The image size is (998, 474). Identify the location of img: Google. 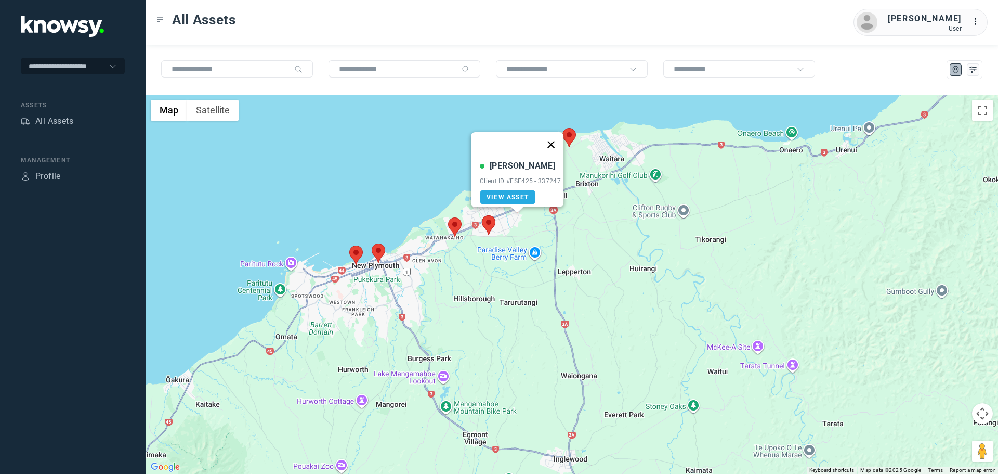
(165, 467).